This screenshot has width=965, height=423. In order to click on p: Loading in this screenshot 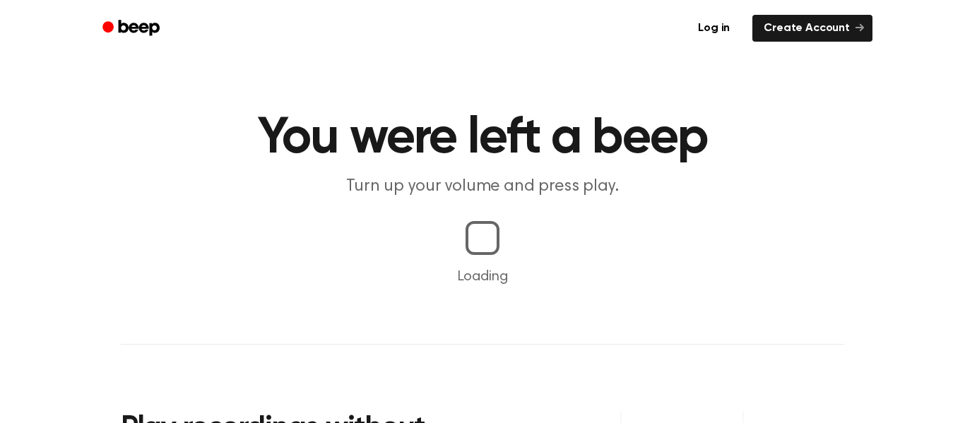, I will do `click(482, 277)`.